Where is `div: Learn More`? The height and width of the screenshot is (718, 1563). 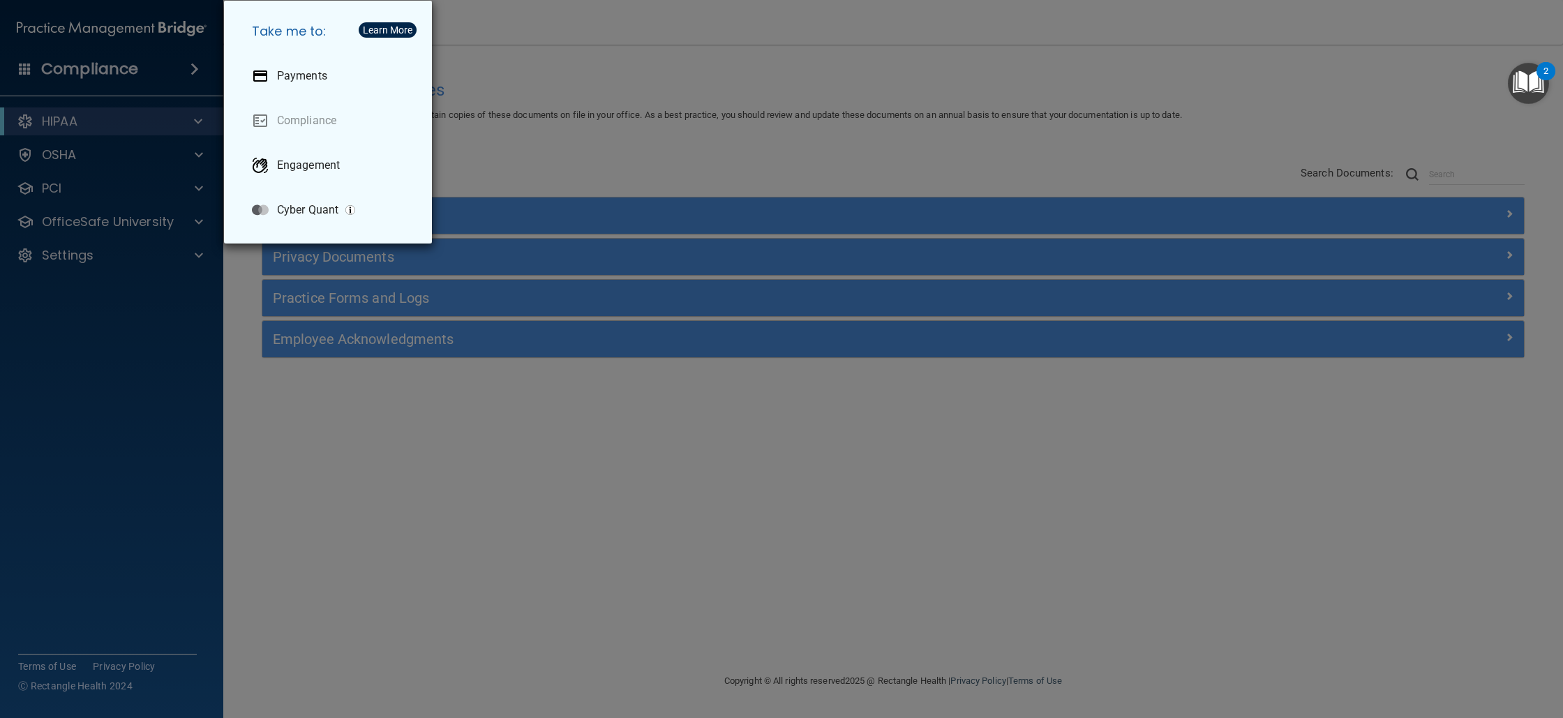 div: Learn More is located at coordinates (387, 30).